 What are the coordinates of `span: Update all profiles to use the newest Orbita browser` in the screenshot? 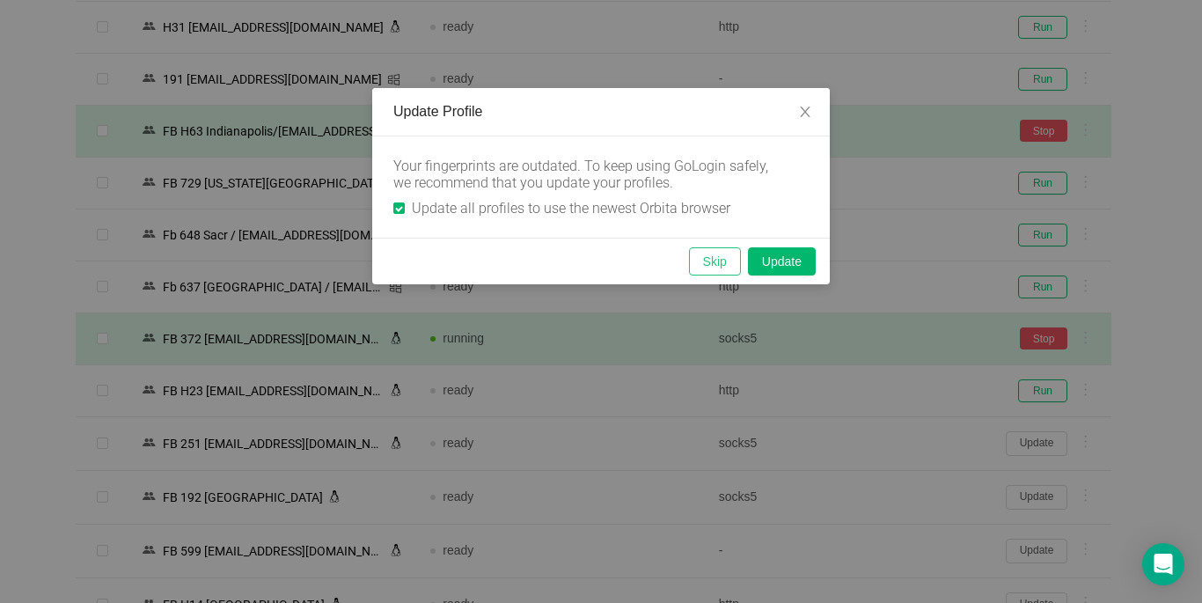 It's located at (571, 208).